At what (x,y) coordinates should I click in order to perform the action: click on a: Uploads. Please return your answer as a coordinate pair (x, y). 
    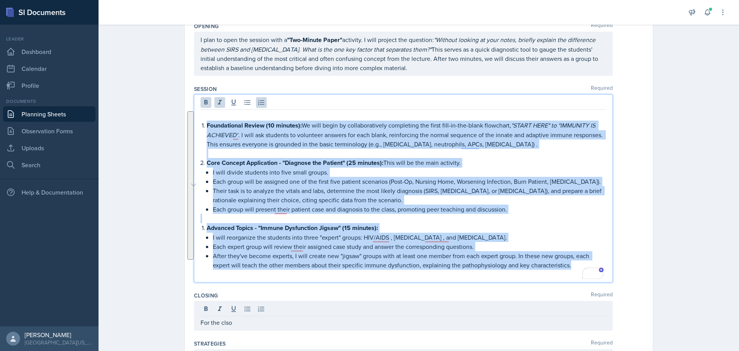
    Looking at the image, I should click on (49, 148).